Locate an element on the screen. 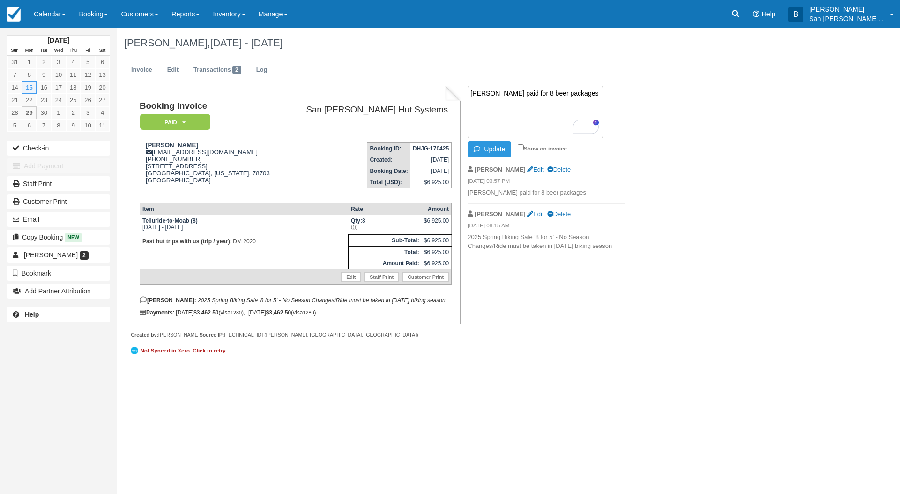 The image size is (900, 494). strong: Past hut trips with us (trip / year) is located at coordinates (186, 241).